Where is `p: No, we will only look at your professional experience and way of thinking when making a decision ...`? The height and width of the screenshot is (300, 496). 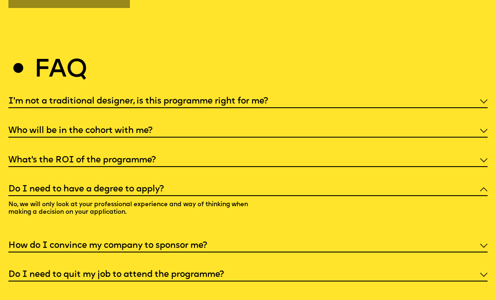 p: No, we will only look at your professional experience and way of thinking when making a decision ... is located at coordinates (133, 210).